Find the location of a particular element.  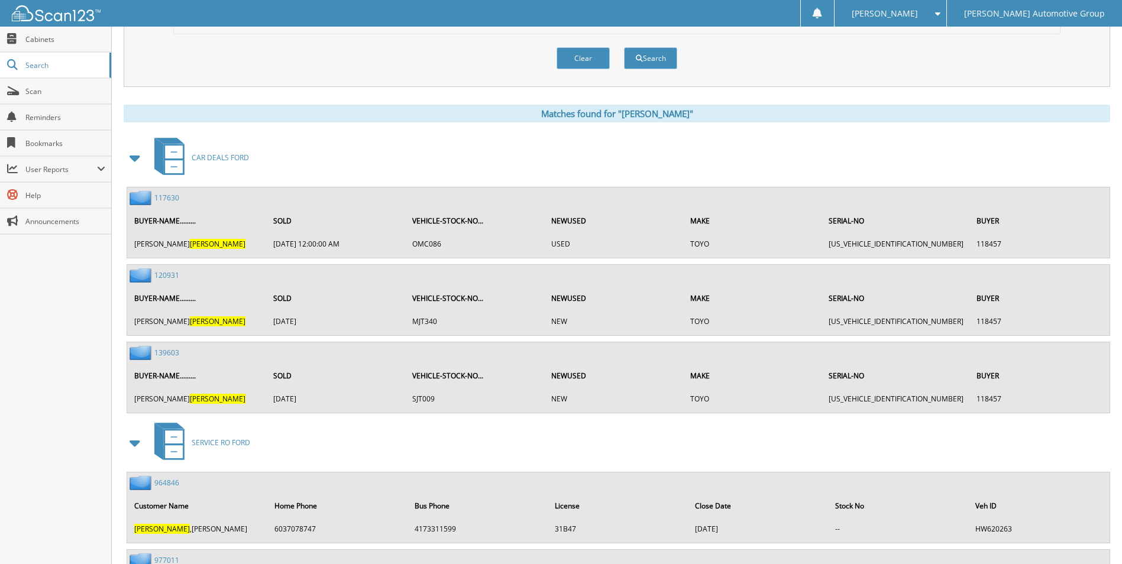

div: Chat Widget is located at coordinates (1092, 536).